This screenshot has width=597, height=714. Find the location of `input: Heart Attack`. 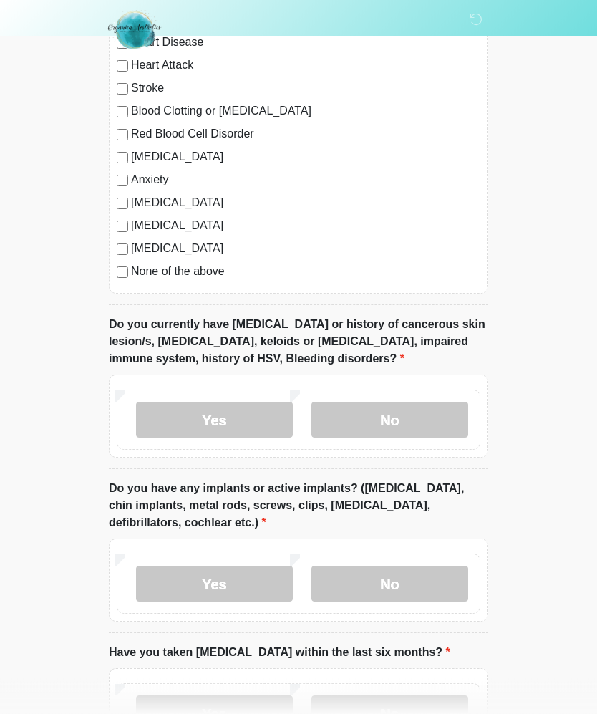

input: Heart Attack is located at coordinates (122, 67).